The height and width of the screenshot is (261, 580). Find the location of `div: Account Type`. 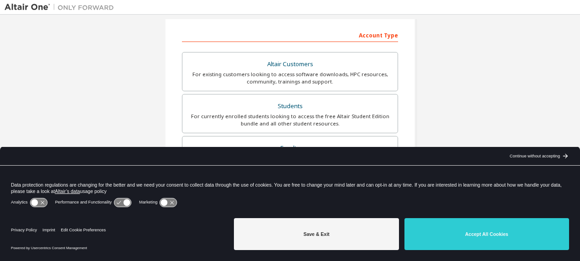

div: Account Type is located at coordinates (290, 35).